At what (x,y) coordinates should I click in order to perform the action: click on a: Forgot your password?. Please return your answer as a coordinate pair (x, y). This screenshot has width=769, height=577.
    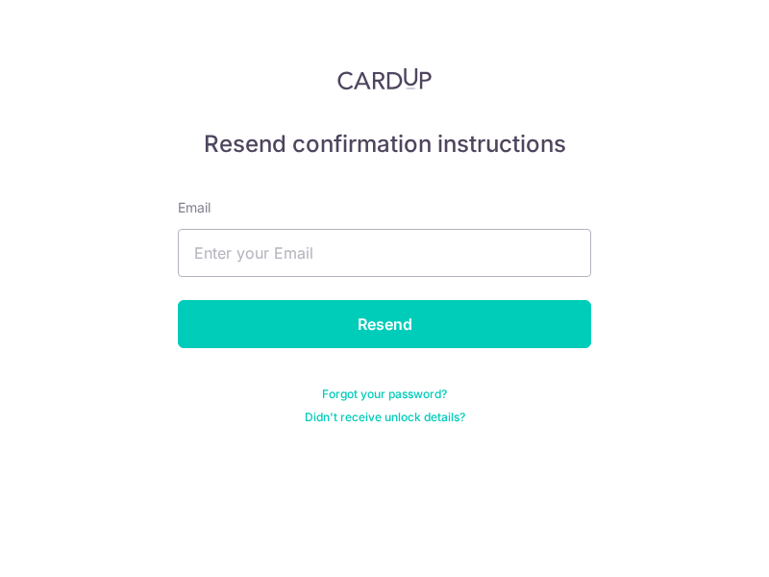
    Looking at the image, I should click on (384, 394).